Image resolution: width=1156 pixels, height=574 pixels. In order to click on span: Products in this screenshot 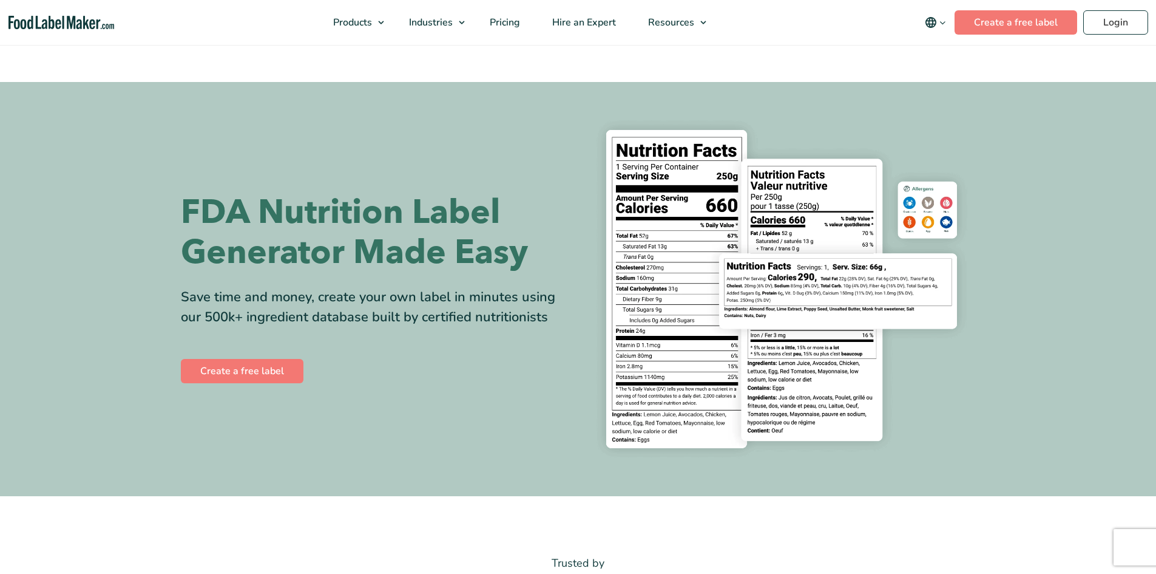, I will do `click(351, 22)`.